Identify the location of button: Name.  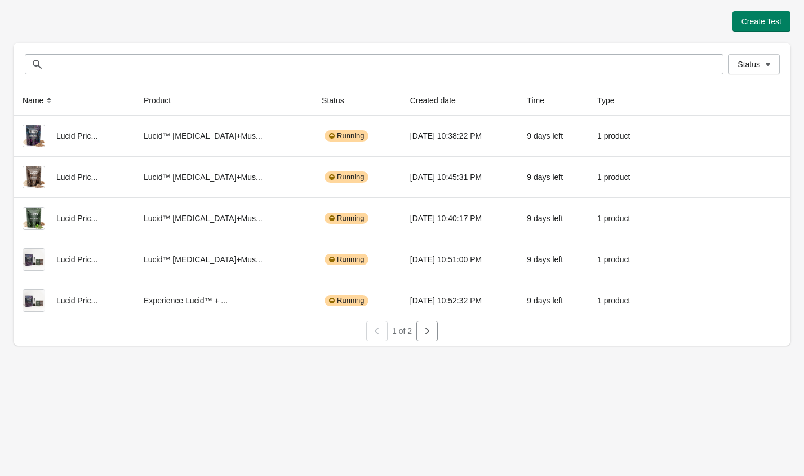
(38, 100).